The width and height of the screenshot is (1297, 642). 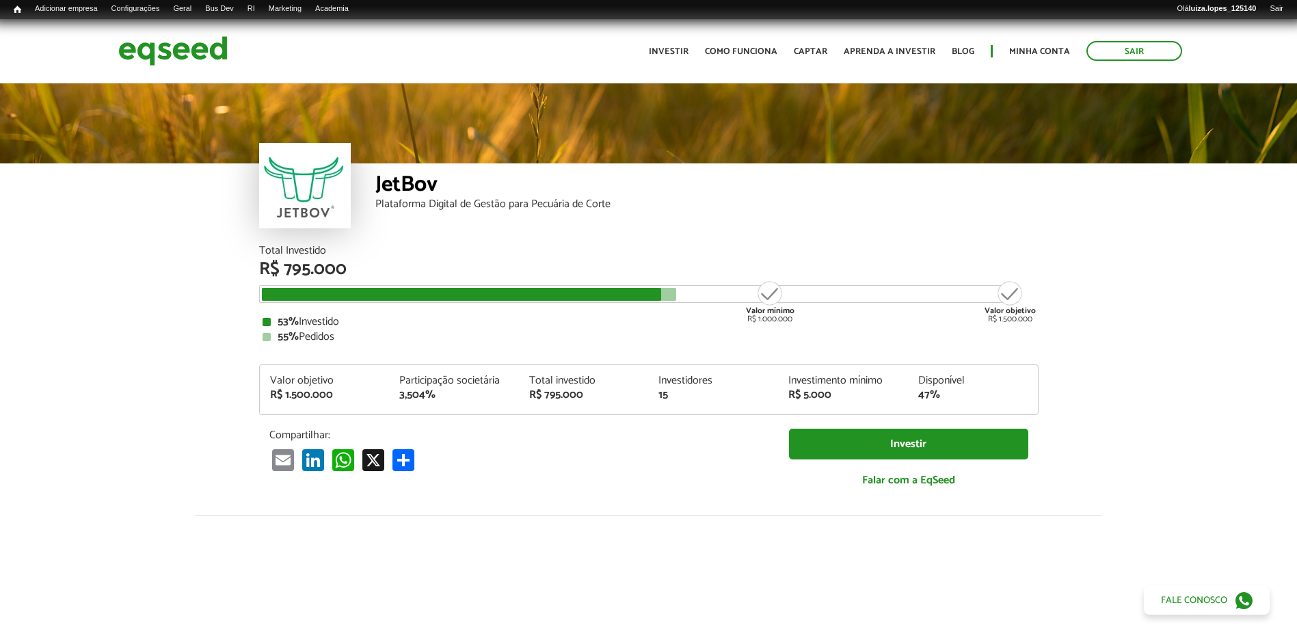 What do you see at coordinates (288, 336) in the screenshot?
I see `strong: 55%` at bounding box center [288, 336].